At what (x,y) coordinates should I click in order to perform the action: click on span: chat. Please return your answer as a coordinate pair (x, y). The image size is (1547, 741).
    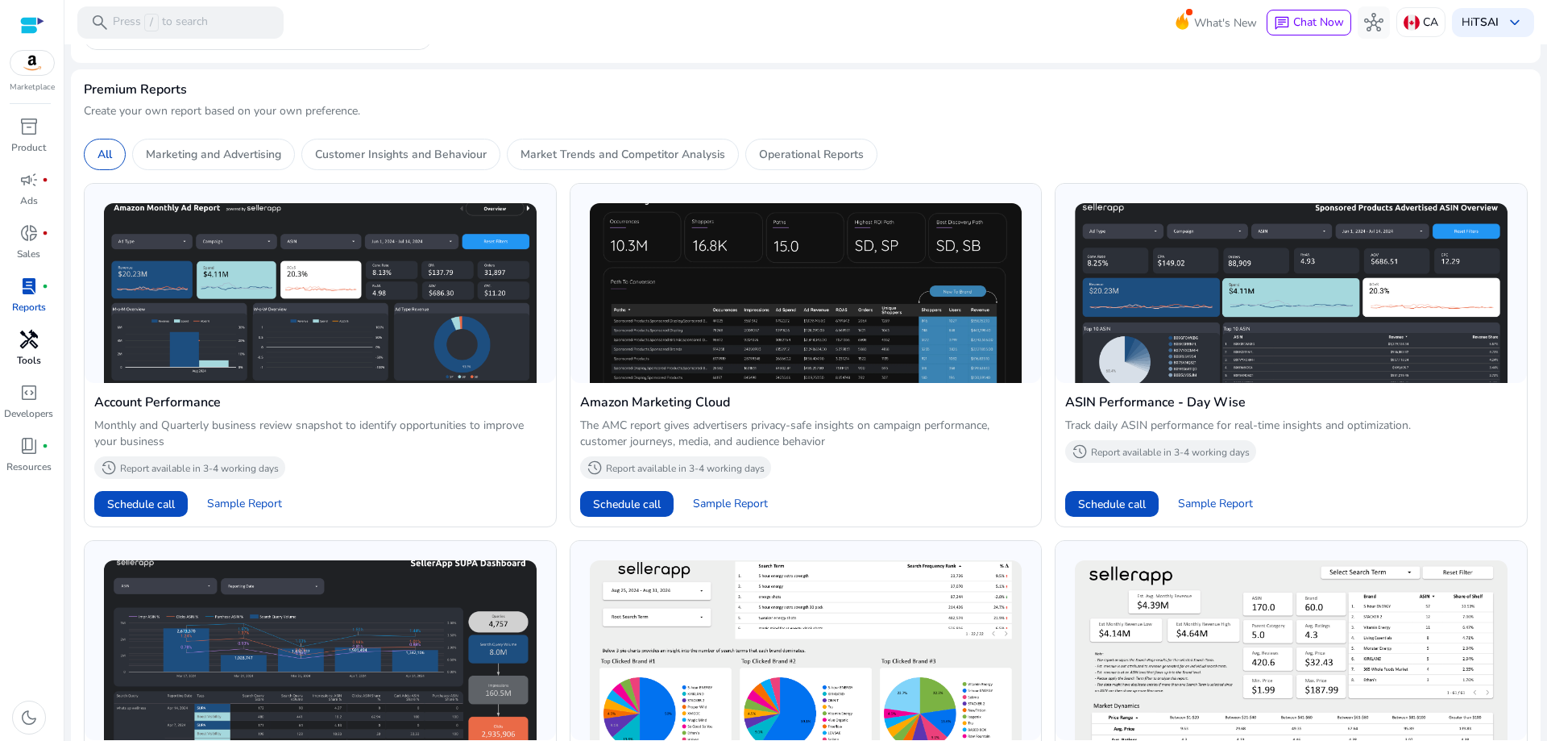
    Looking at the image, I should click on (1282, 23).